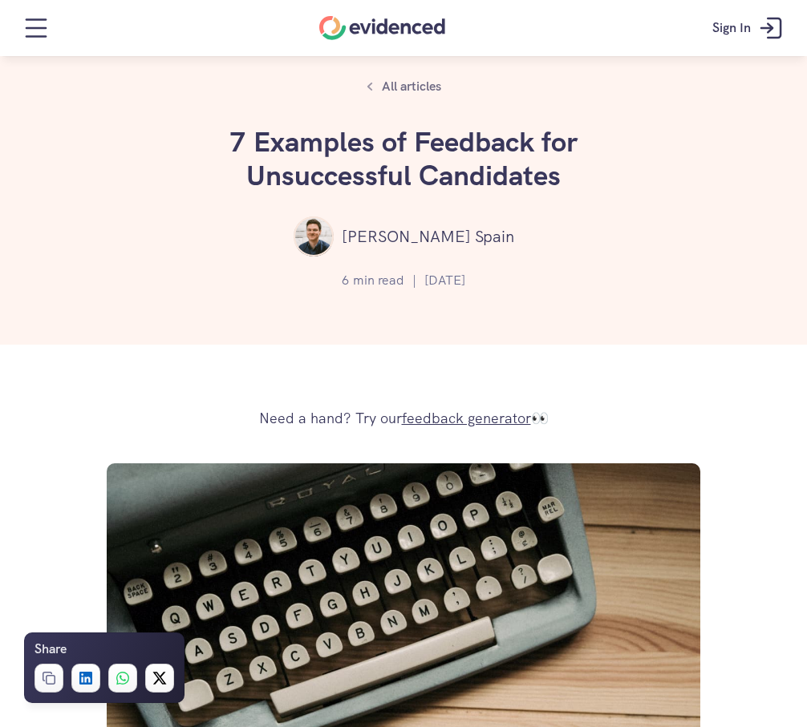 The height and width of the screenshot is (727, 807). Describe the element at coordinates (403, 87) in the screenshot. I see `a: All articles` at that location.